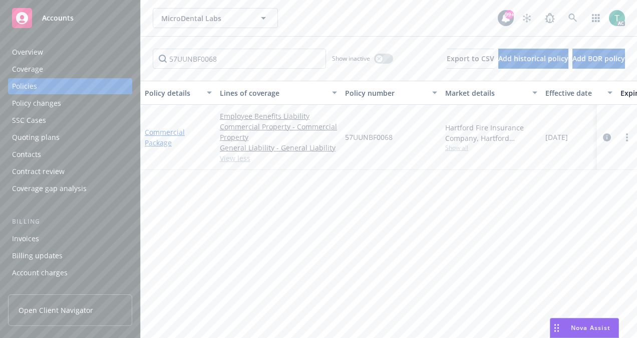 Image resolution: width=637 pixels, height=338 pixels. Describe the element at coordinates (279, 158) in the screenshot. I see `a: View less` at that location.